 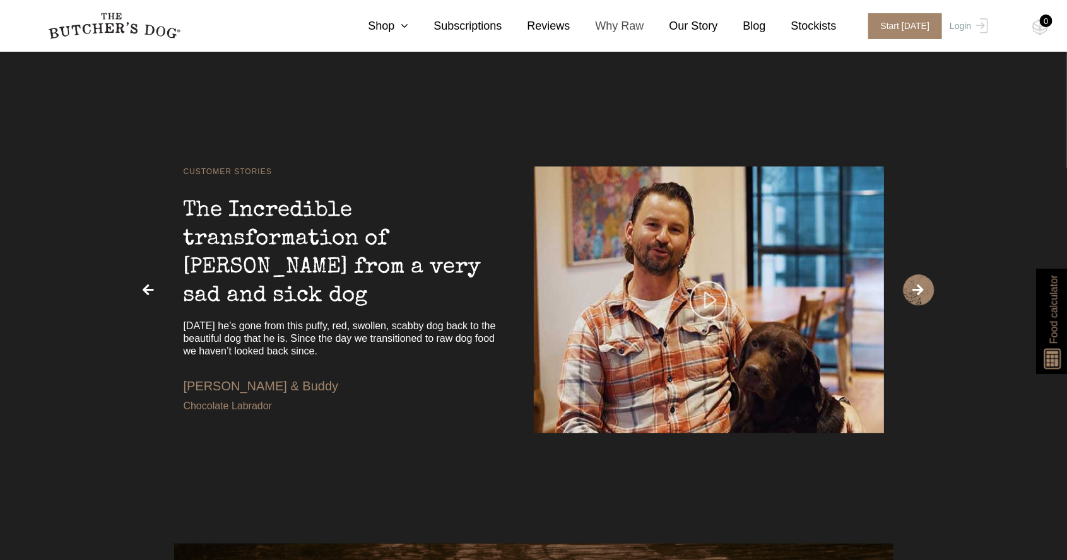 I want to click on a: Subscriptions, so click(x=455, y=26).